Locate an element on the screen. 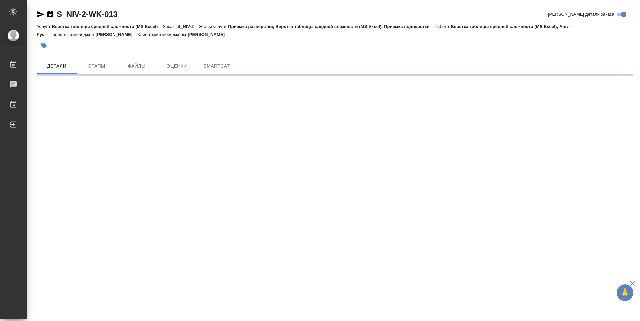 This screenshot has height=321, width=640. p: Клиентские менеджеры is located at coordinates (163, 34).